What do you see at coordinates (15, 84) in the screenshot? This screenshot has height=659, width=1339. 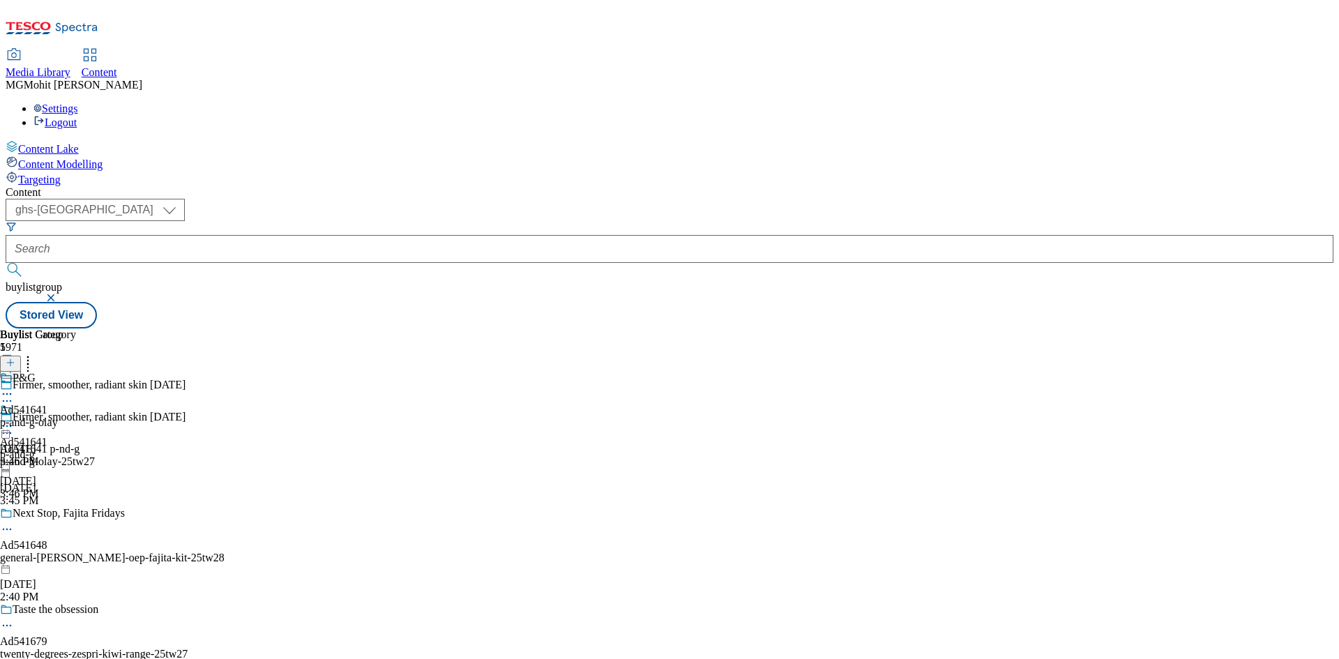 I see `span: MG` at bounding box center [15, 84].